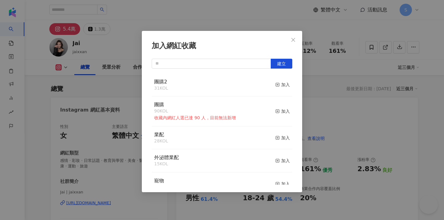 The height and width of the screenshot is (220, 444). What do you see at coordinates (159, 180) in the screenshot?
I see `a: 寵物` at bounding box center [159, 180].